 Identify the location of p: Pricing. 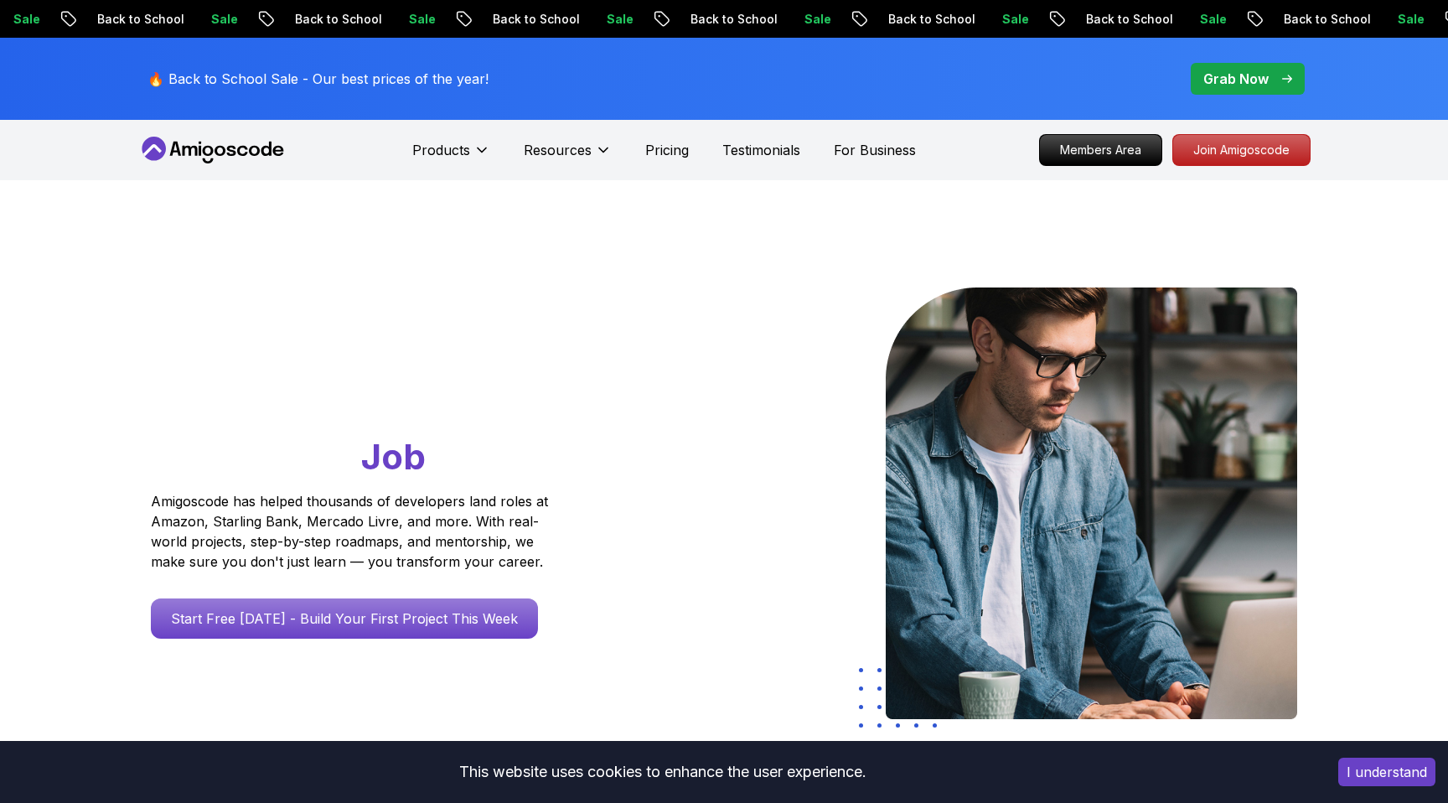
(667, 150).